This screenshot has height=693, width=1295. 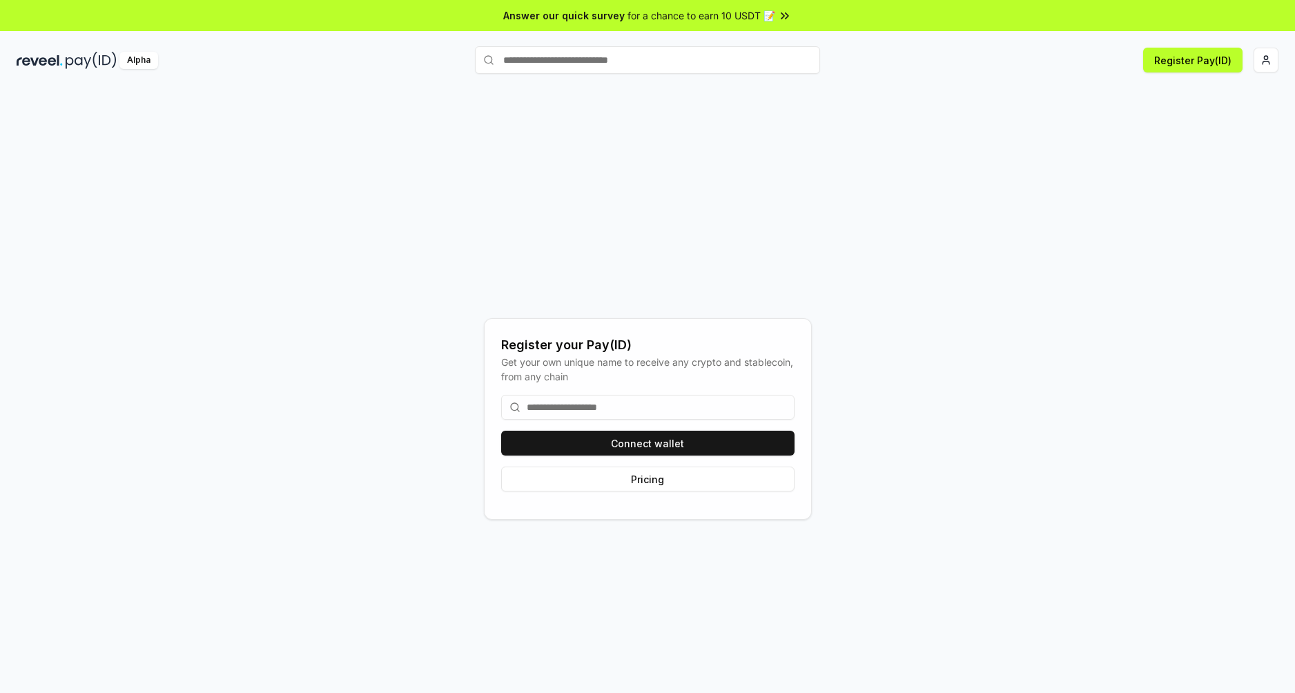 What do you see at coordinates (1193, 60) in the screenshot?
I see `button: Register Pay(ID)` at bounding box center [1193, 60].